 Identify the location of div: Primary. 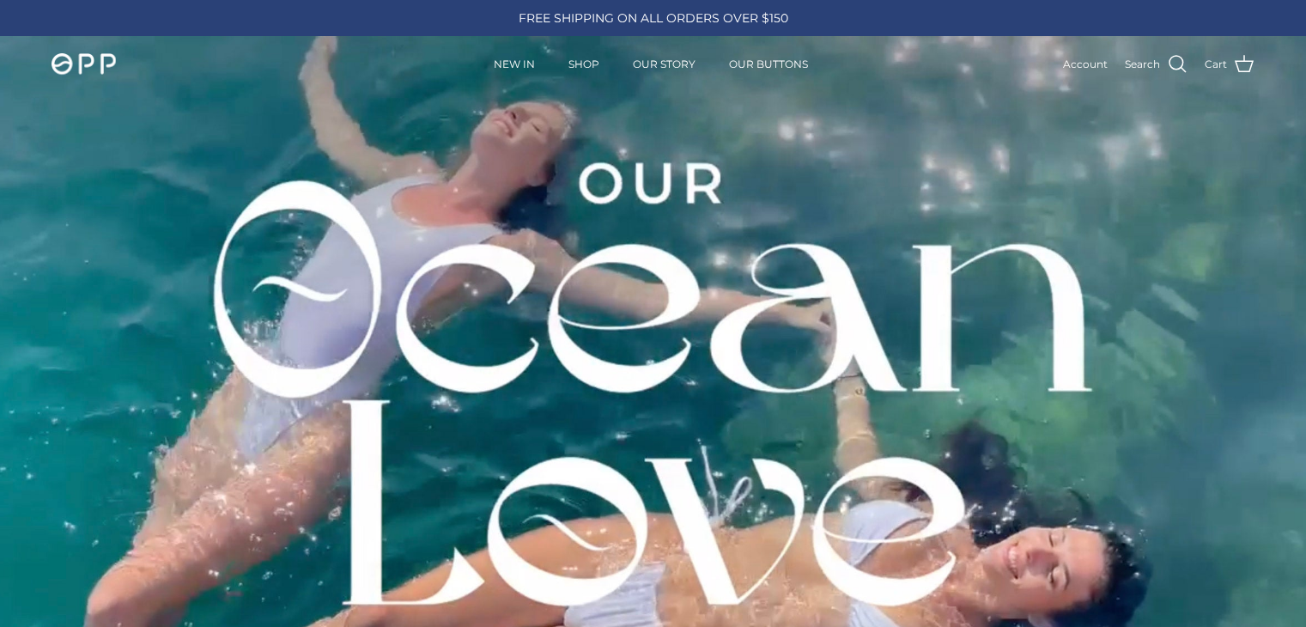
(651, 64).